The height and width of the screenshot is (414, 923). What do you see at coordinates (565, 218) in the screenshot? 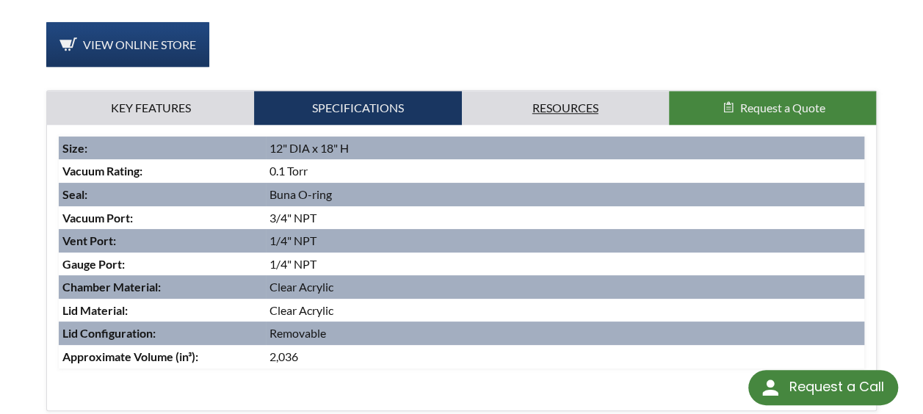
I see `td: 3/4" NPT` at bounding box center [565, 218].